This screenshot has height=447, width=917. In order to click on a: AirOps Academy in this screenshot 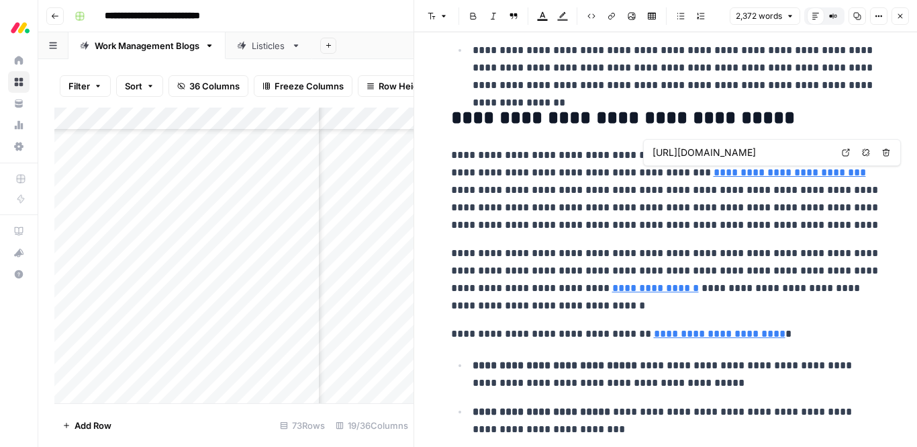, I will do `click(19, 231)`.